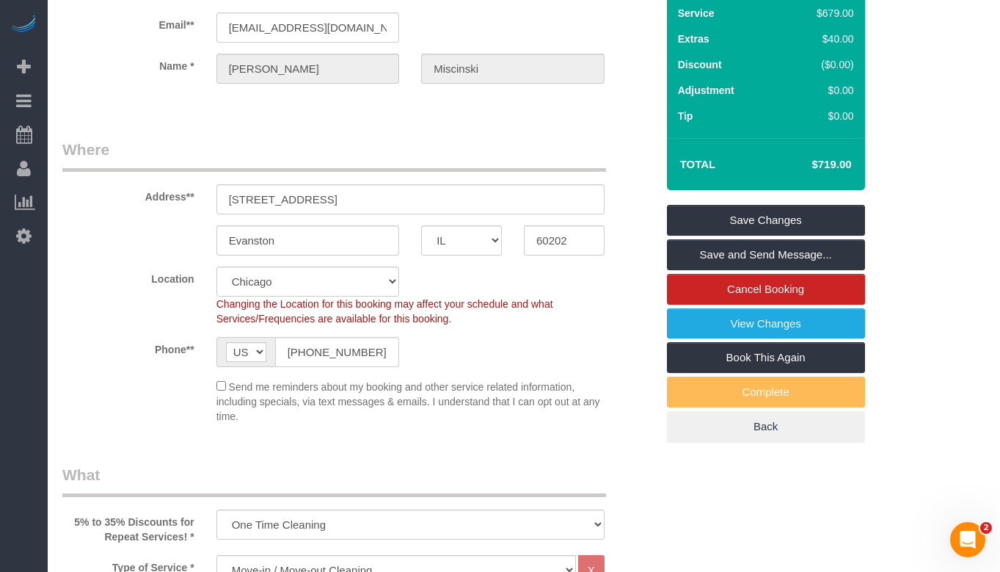  Describe the element at coordinates (408, 401) in the screenshot. I see `span: Send me reminders about my booking and other service related information, including specials, via...` at that location.